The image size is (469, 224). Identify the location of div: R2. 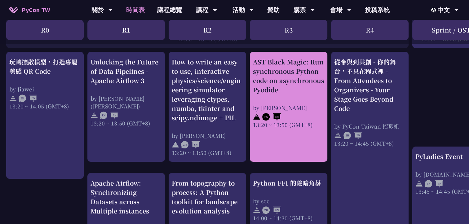
(208, 30).